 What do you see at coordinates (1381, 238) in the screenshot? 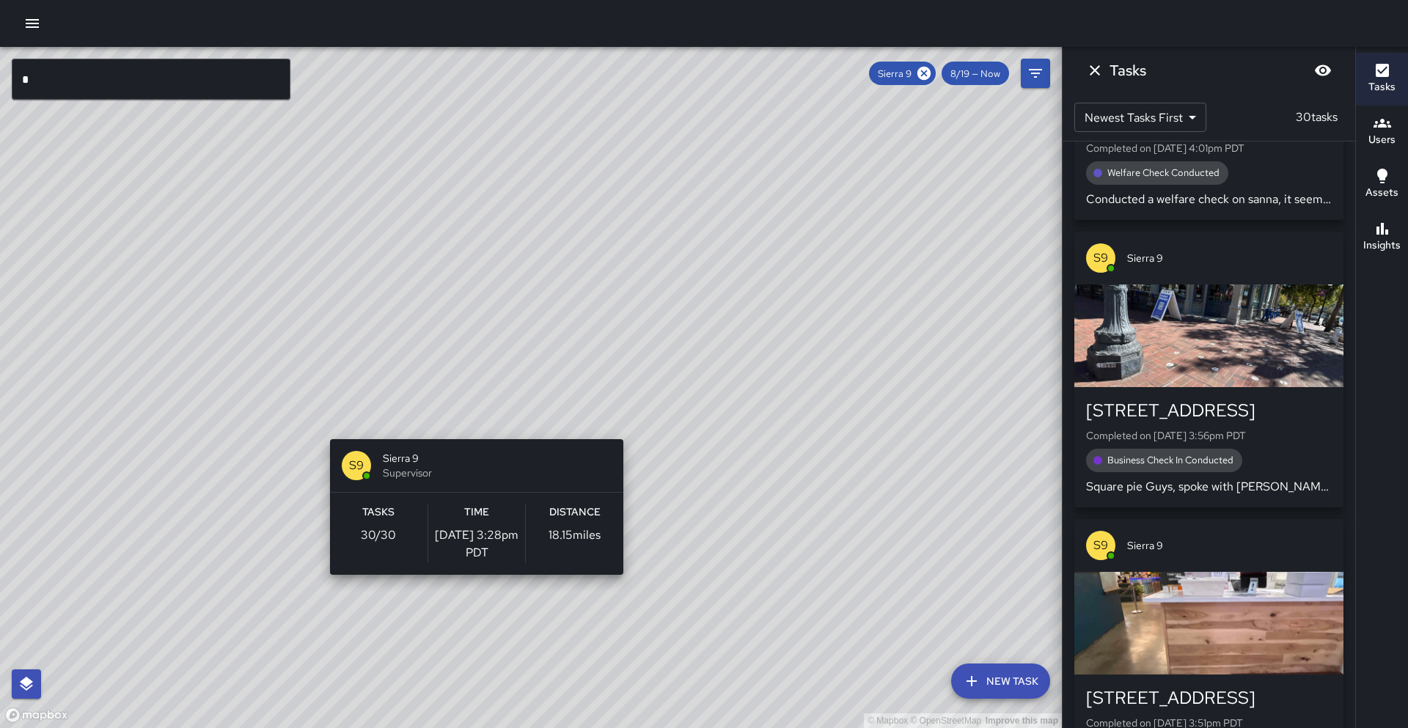
I see `button: Insights` at bounding box center [1381, 238].